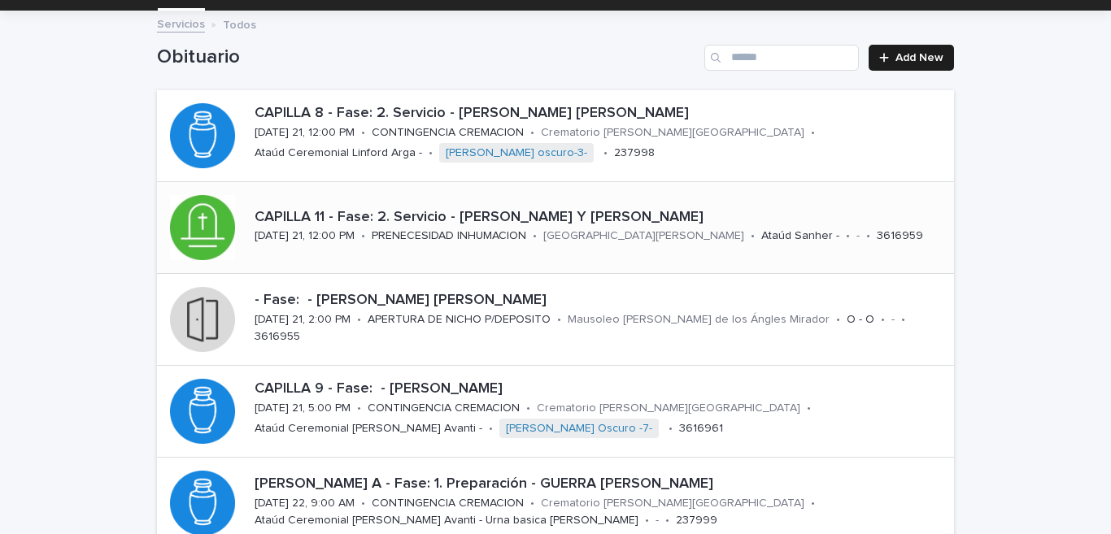  What do you see at coordinates (459, 320) in the screenshot?
I see `p: APERTURA DE NICHO P/DEPOSITO` at bounding box center [459, 320].